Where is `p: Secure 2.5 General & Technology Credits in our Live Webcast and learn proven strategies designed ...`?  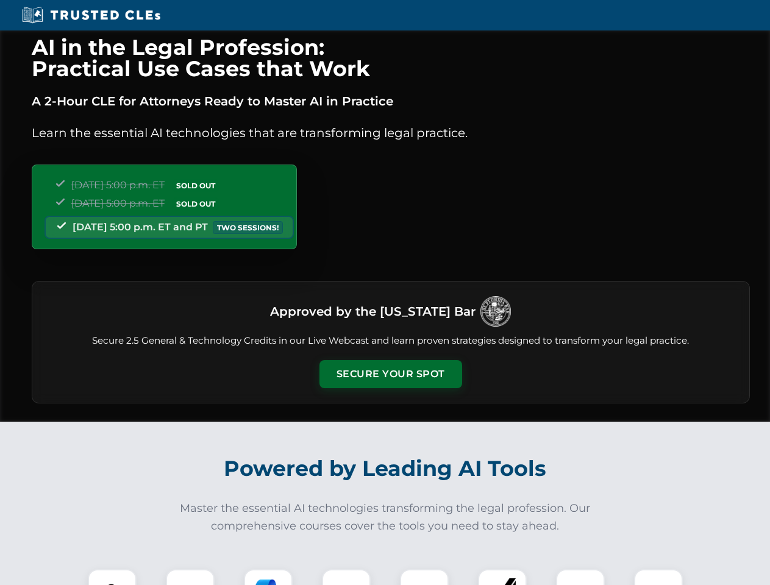 p: Secure 2.5 General & Technology Credits in our Live Webcast and learn proven strategies designed ... is located at coordinates (391, 341).